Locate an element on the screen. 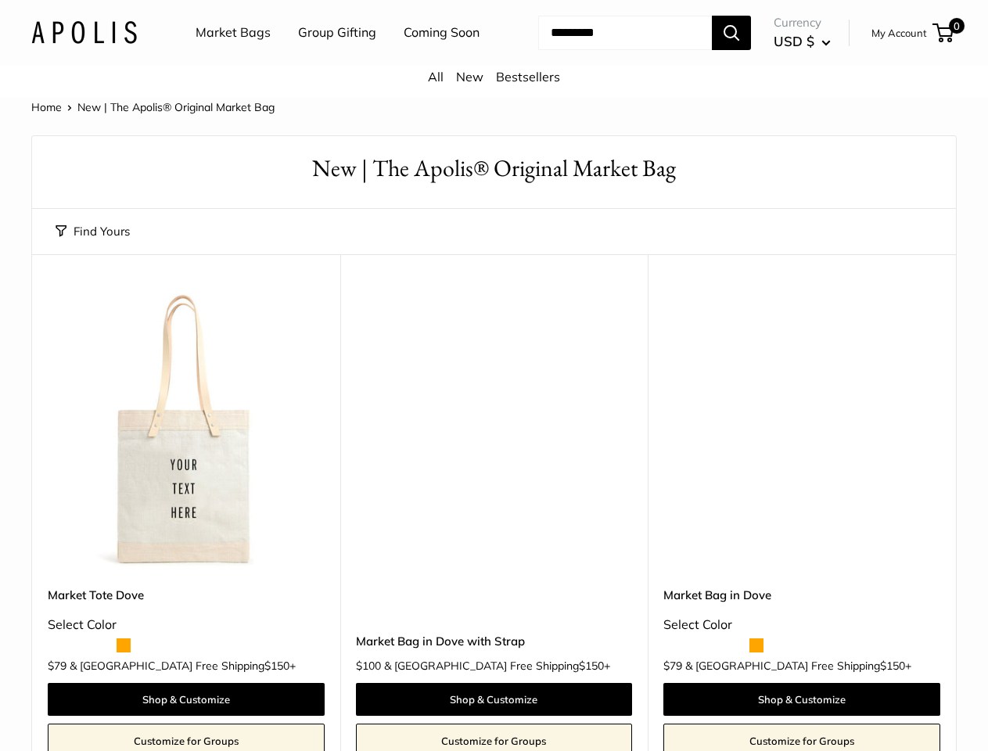 This screenshot has width=988, height=751. a: 0 is located at coordinates (944, 33).